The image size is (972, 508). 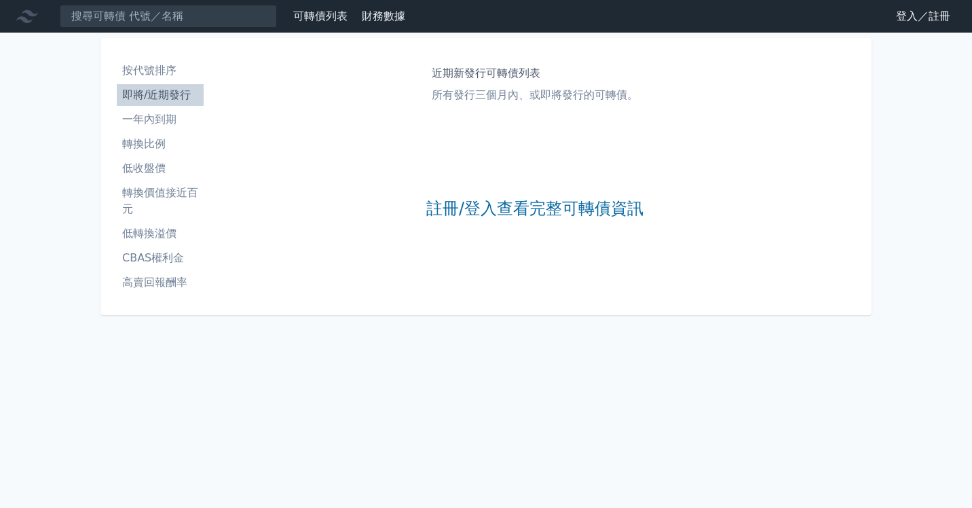 What do you see at coordinates (160, 258) in the screenshot?
I see `li: CBAS權利金` at bounding box center [160, 258].